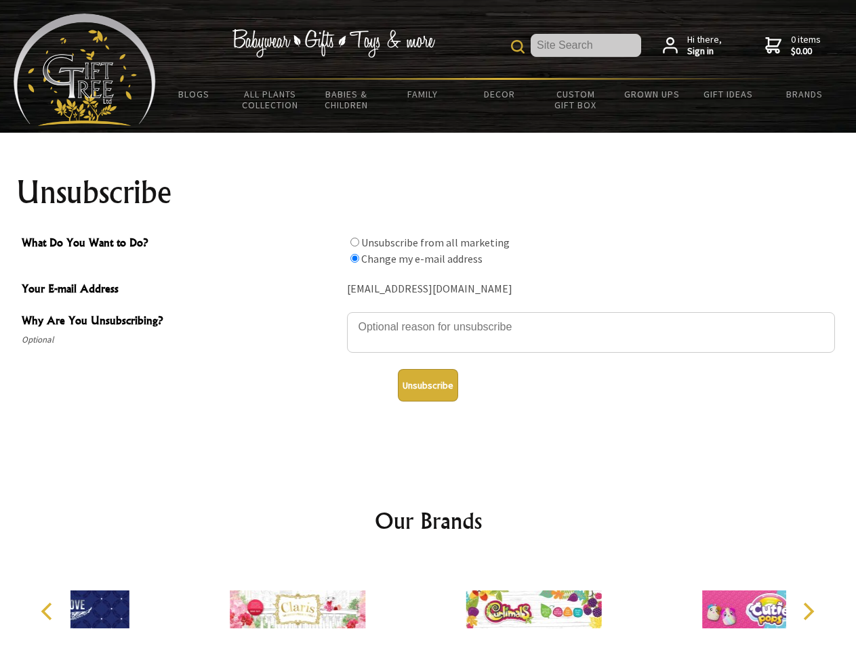  I want to click on strong: Sign in, so click(704, 51).